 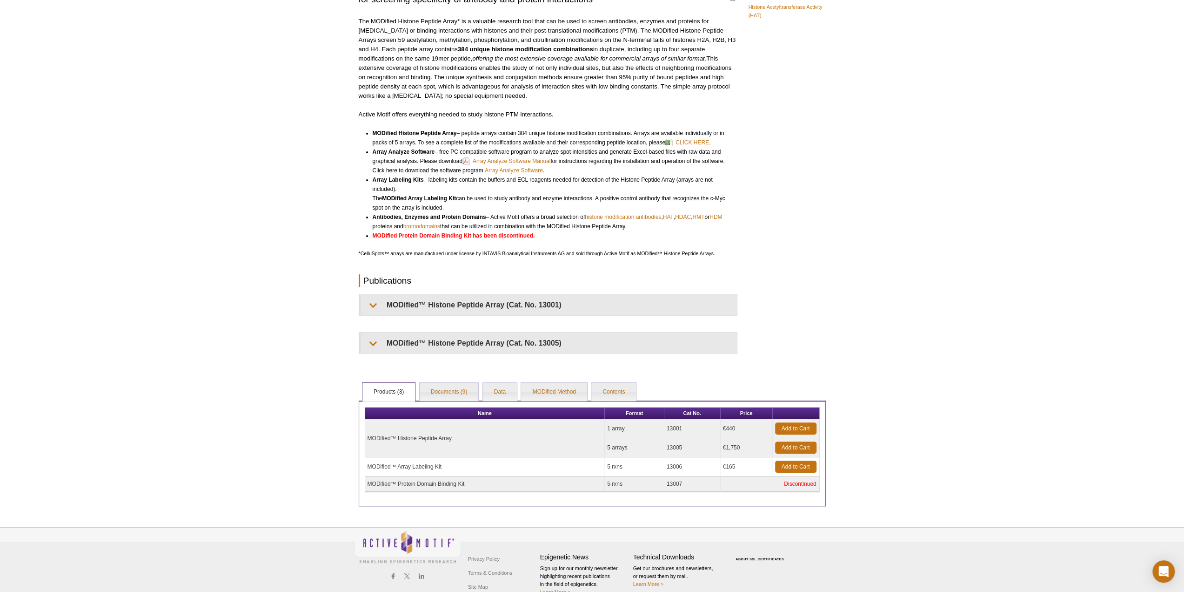 What do you see at coordinates (589, 58) in the screenshot?
I see `i: offering the most extensive coverage available for commercial arrays of similar format.` at bounding box center [589, 58].